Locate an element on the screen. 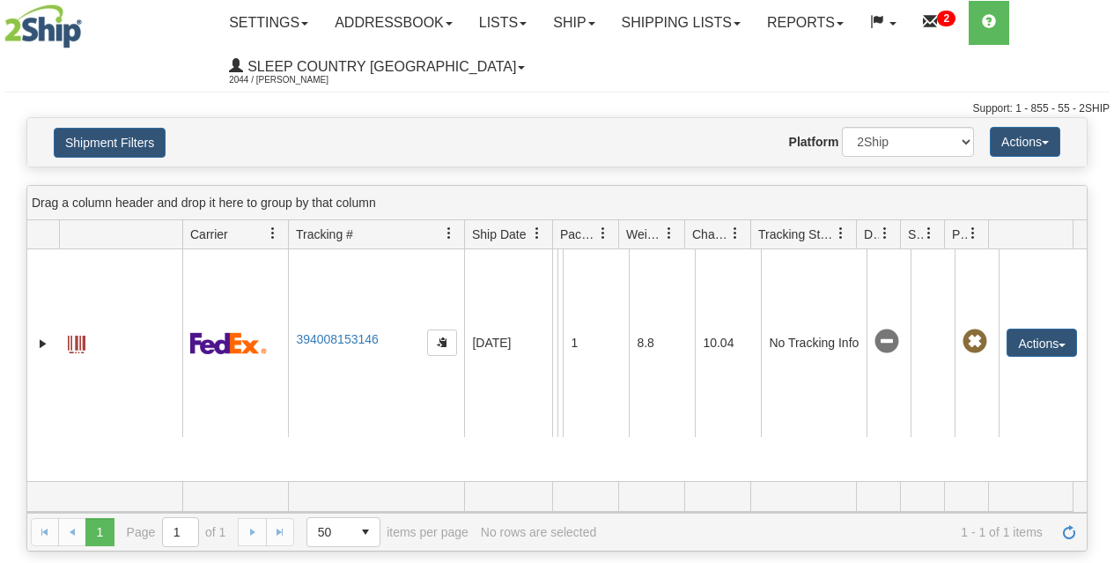 This screenshot has width=1114, height=563. span: Weight is located at coordinates (644, 234).